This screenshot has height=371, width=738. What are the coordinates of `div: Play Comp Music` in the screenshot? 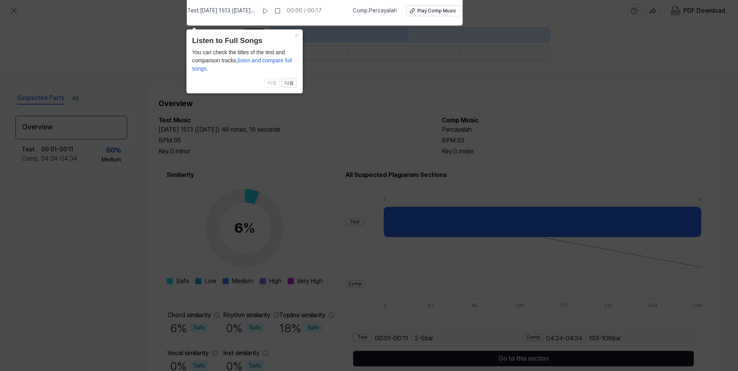 It's located at (437, 11).